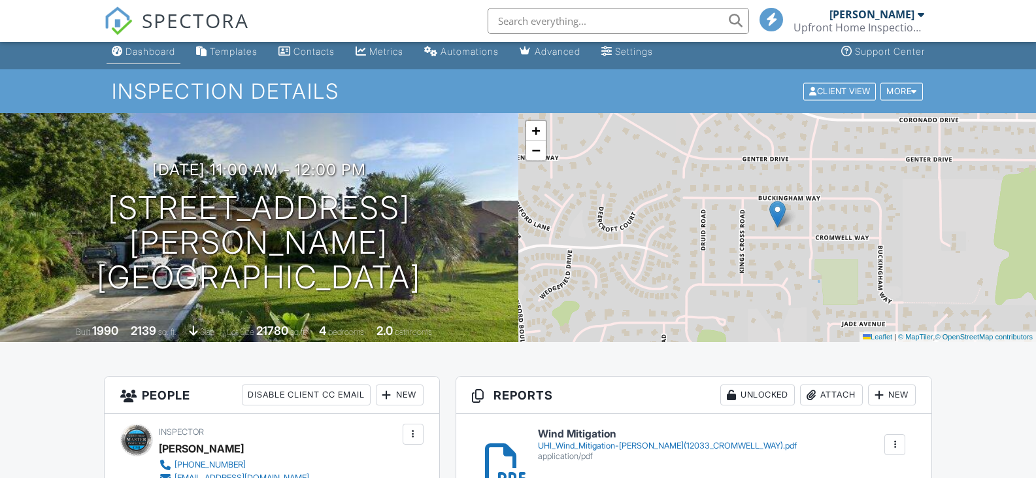 The height and width of the screenshot is (478, 1036). I want to click on span: Lot Size, so click(240, 331).